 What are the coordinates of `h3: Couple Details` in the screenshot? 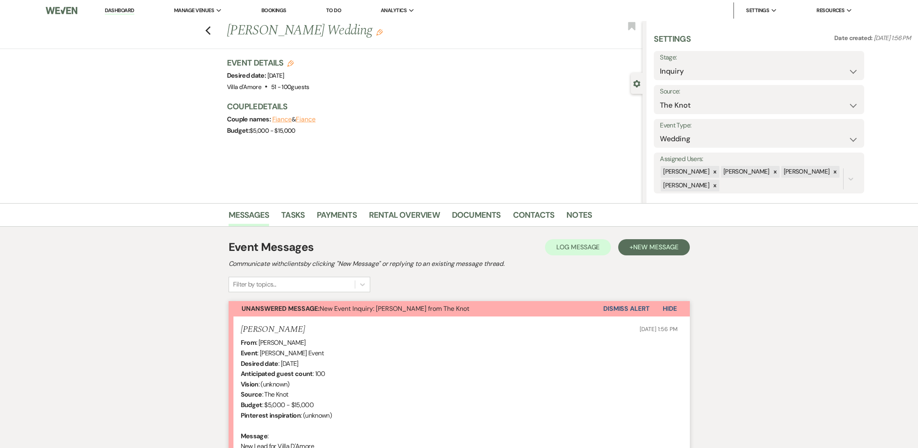 It's located at (431, 106).